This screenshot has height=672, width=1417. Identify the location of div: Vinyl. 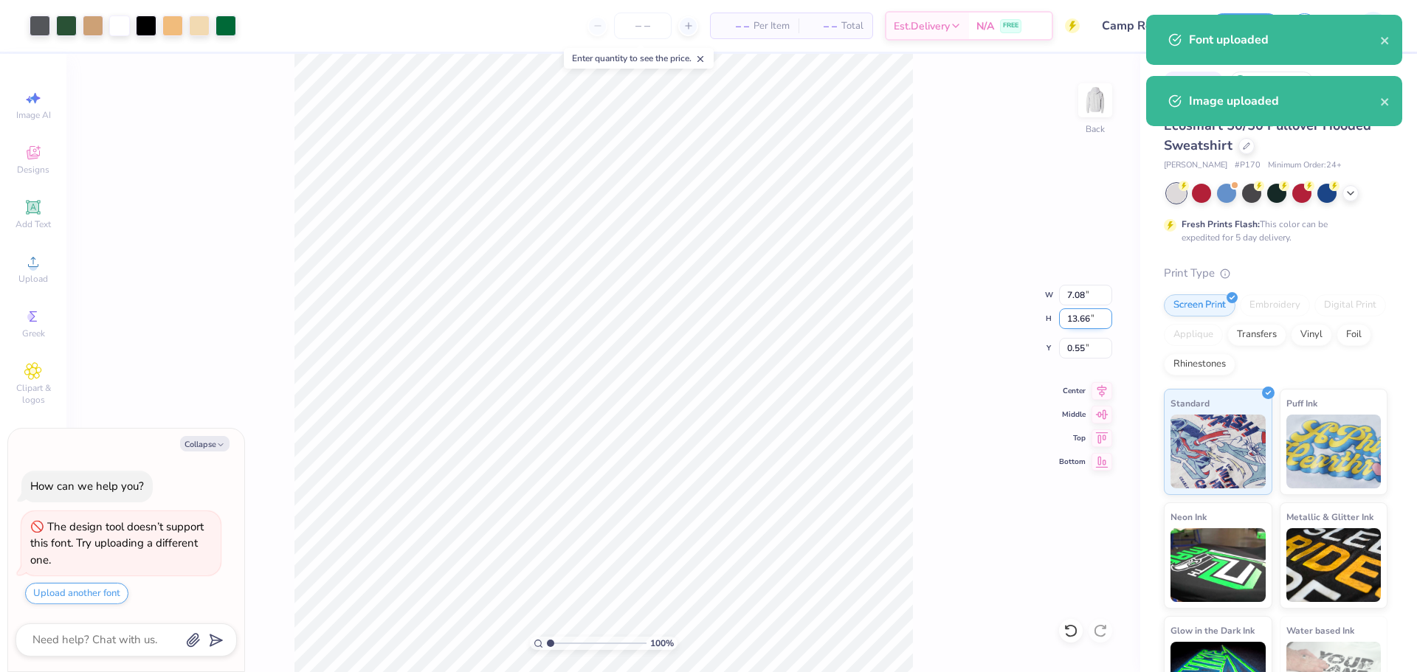
(1311, 335).